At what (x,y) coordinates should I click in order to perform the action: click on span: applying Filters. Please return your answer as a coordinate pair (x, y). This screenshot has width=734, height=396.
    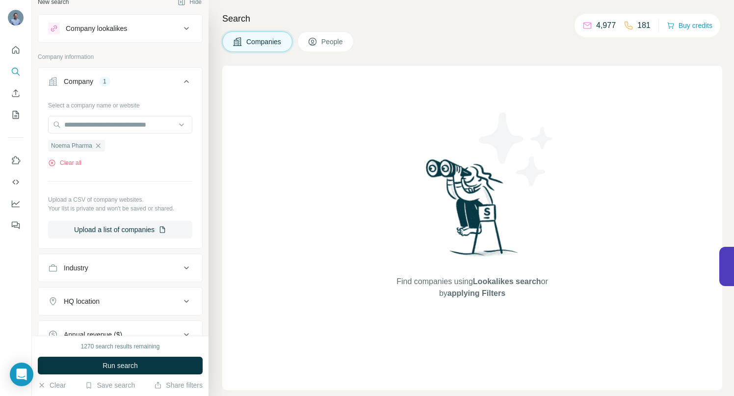
    Looking at the image, I should click on (476, 293).